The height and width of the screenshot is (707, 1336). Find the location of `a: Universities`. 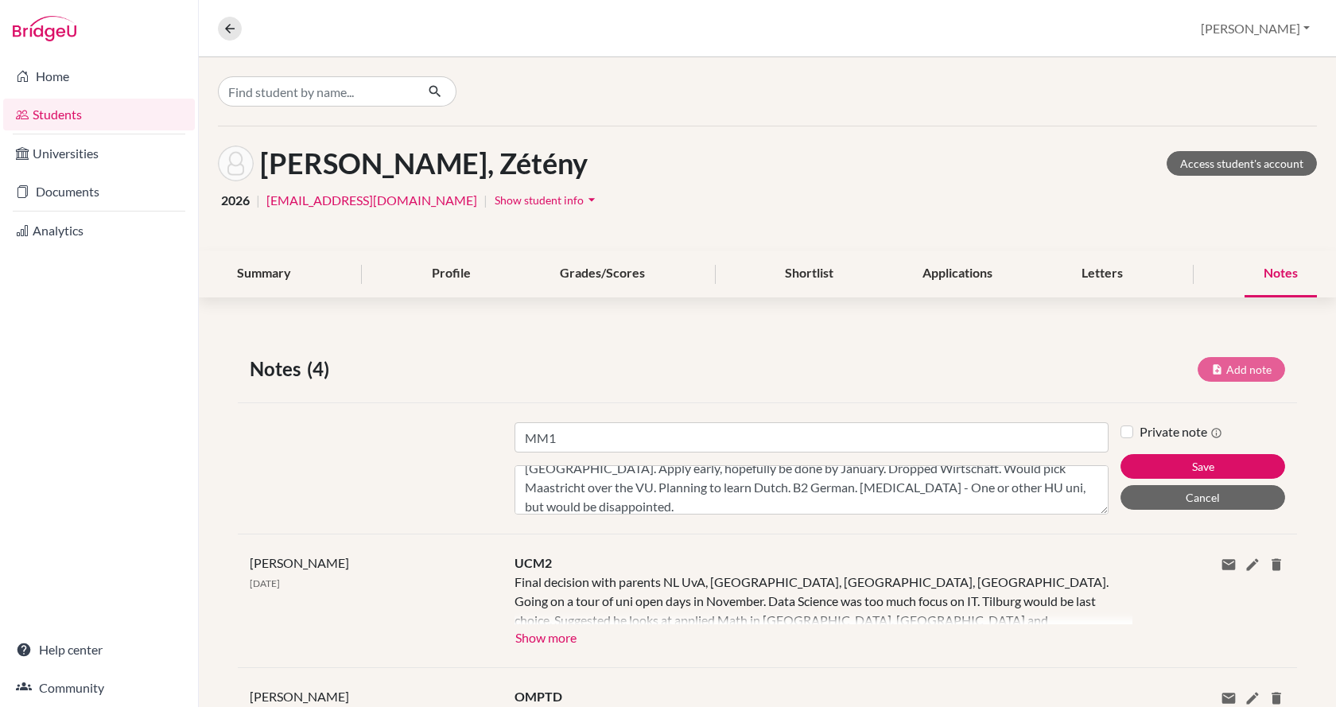

a: Universities is located at coordinates (99, 153).